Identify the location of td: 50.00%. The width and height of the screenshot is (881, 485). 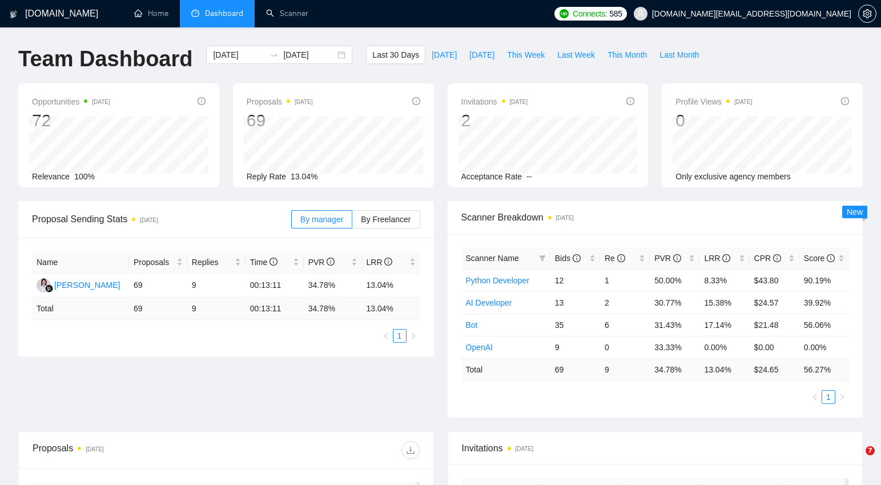
(674, 280).